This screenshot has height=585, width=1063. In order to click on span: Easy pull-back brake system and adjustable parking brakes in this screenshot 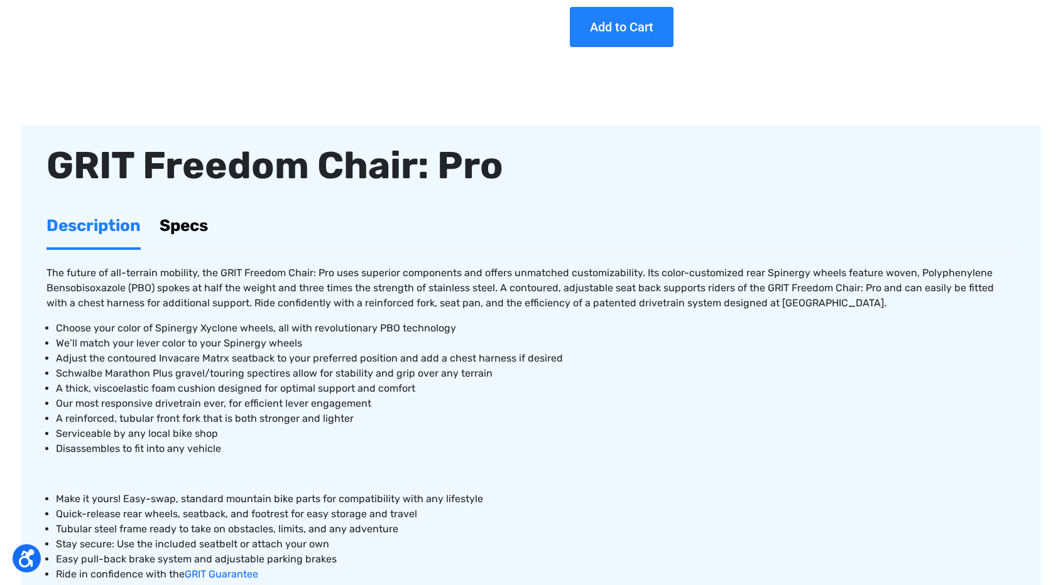, I will do `click(196, 559)`.